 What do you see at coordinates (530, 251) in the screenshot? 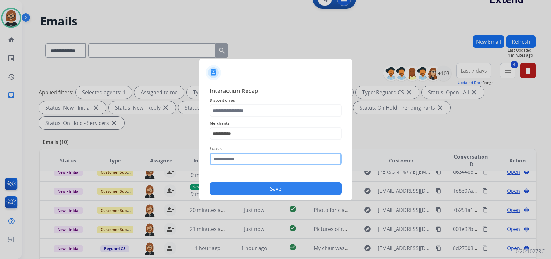
I see `p: 0.20.1027RC` at bounding box center [530, 251].